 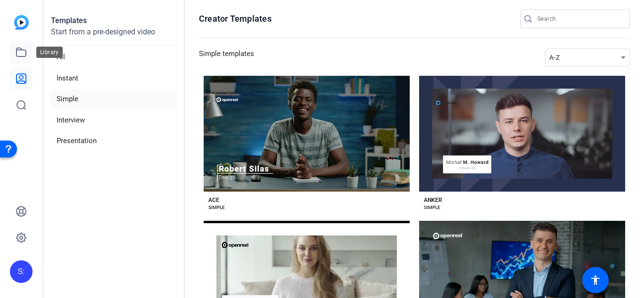 I want to click on input: Search, so click(x=580, y=19).